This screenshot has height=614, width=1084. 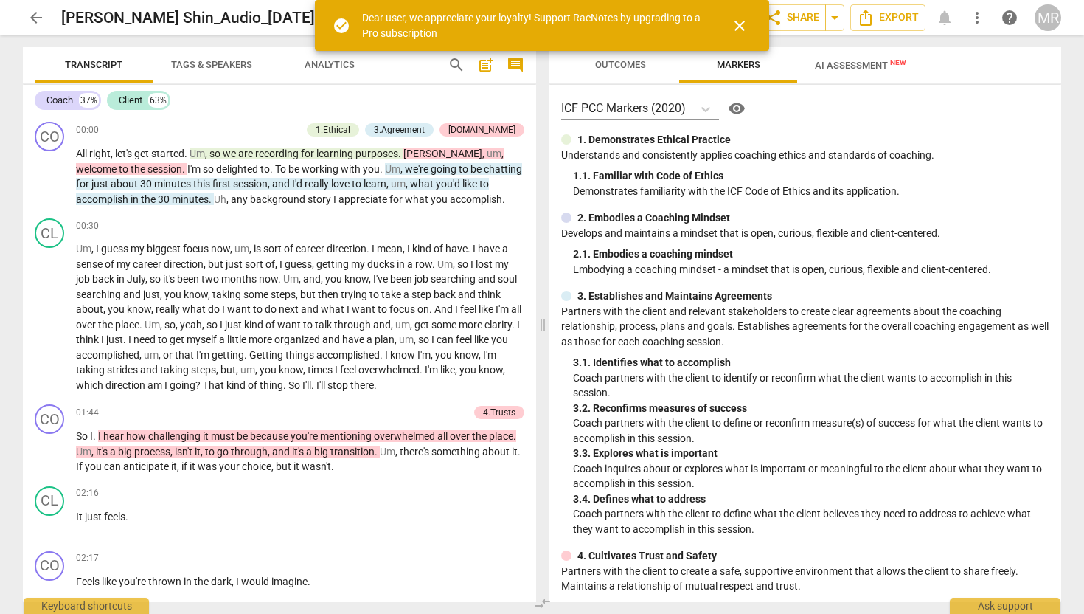 I want to click on span: Export, so click(x=888, y=18).